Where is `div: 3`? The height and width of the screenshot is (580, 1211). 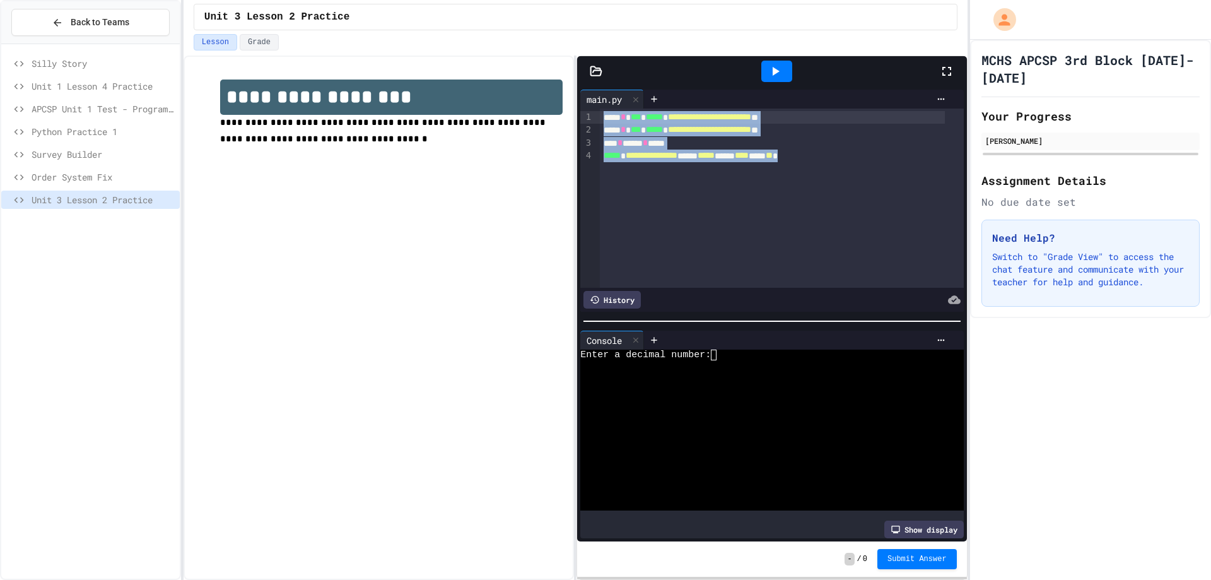
div: 3 is located at coordinates (587, 143).